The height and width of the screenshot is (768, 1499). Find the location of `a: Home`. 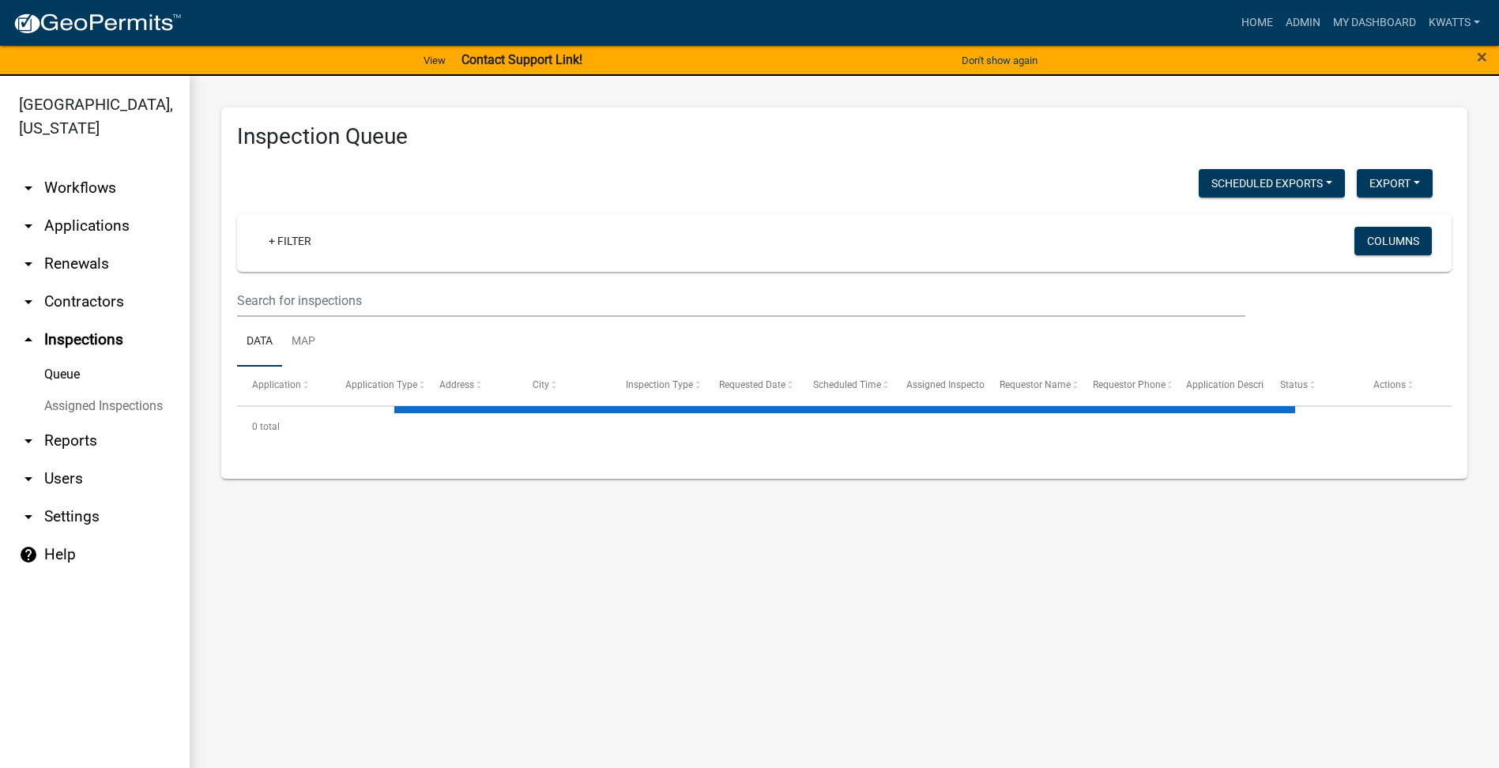

a: Home is located at coordinates (1257, 23).